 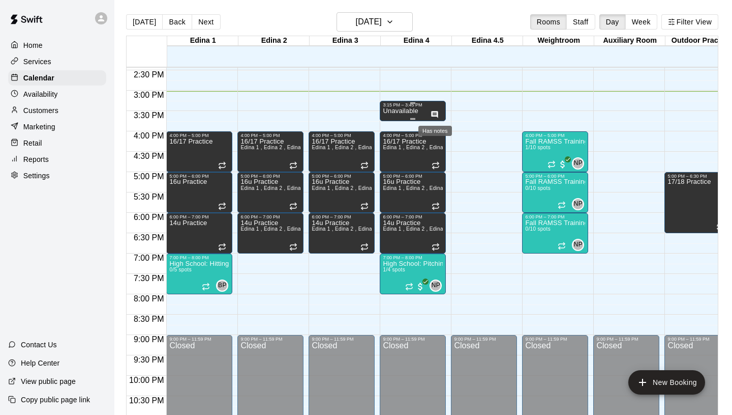 I want to click on p: Services, so click(x=37, y=62).